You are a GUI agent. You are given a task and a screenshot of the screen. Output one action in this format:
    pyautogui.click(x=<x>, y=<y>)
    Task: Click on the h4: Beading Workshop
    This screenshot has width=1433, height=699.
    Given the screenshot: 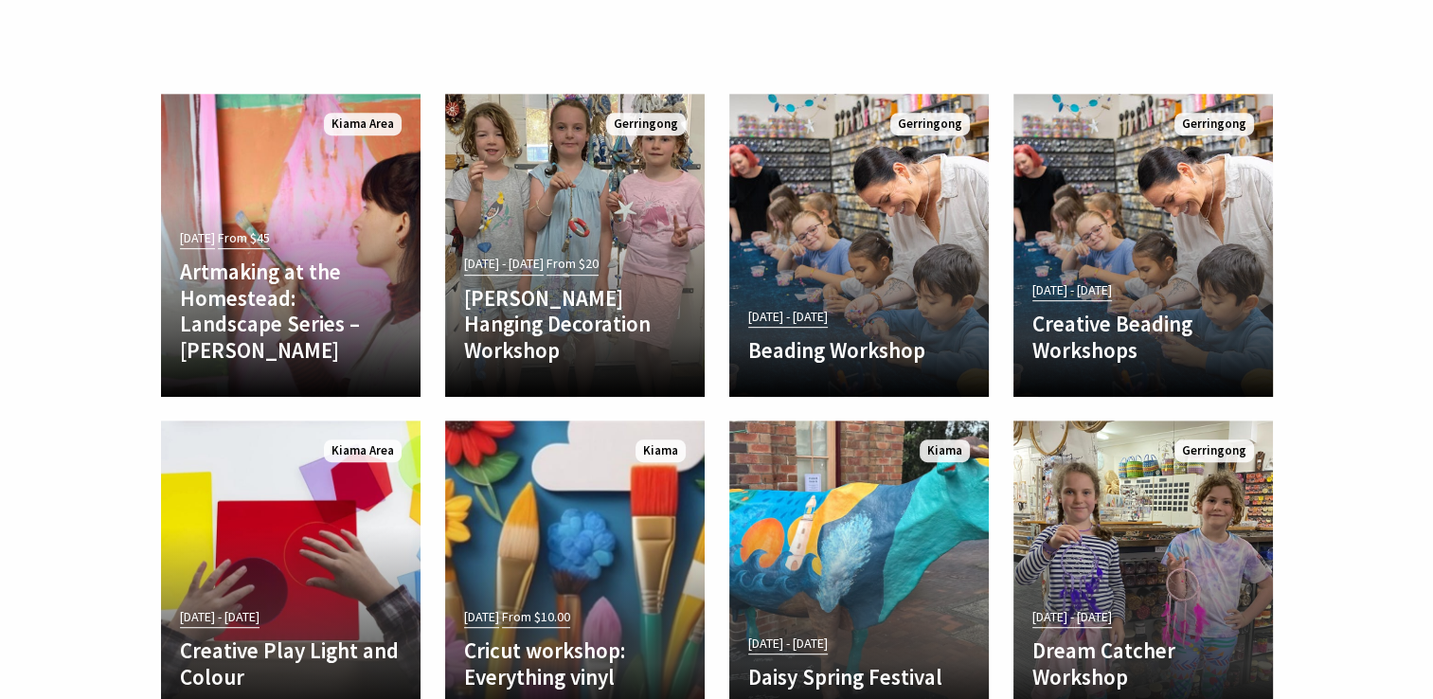 What is the action you would take?
    pyautogui.click(x=859, y=350)
    